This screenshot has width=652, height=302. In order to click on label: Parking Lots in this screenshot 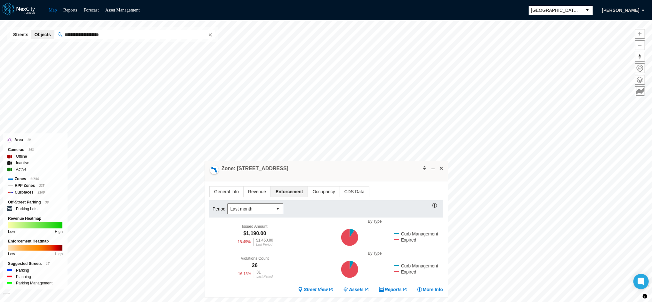, I will do `click(27, 209)`.